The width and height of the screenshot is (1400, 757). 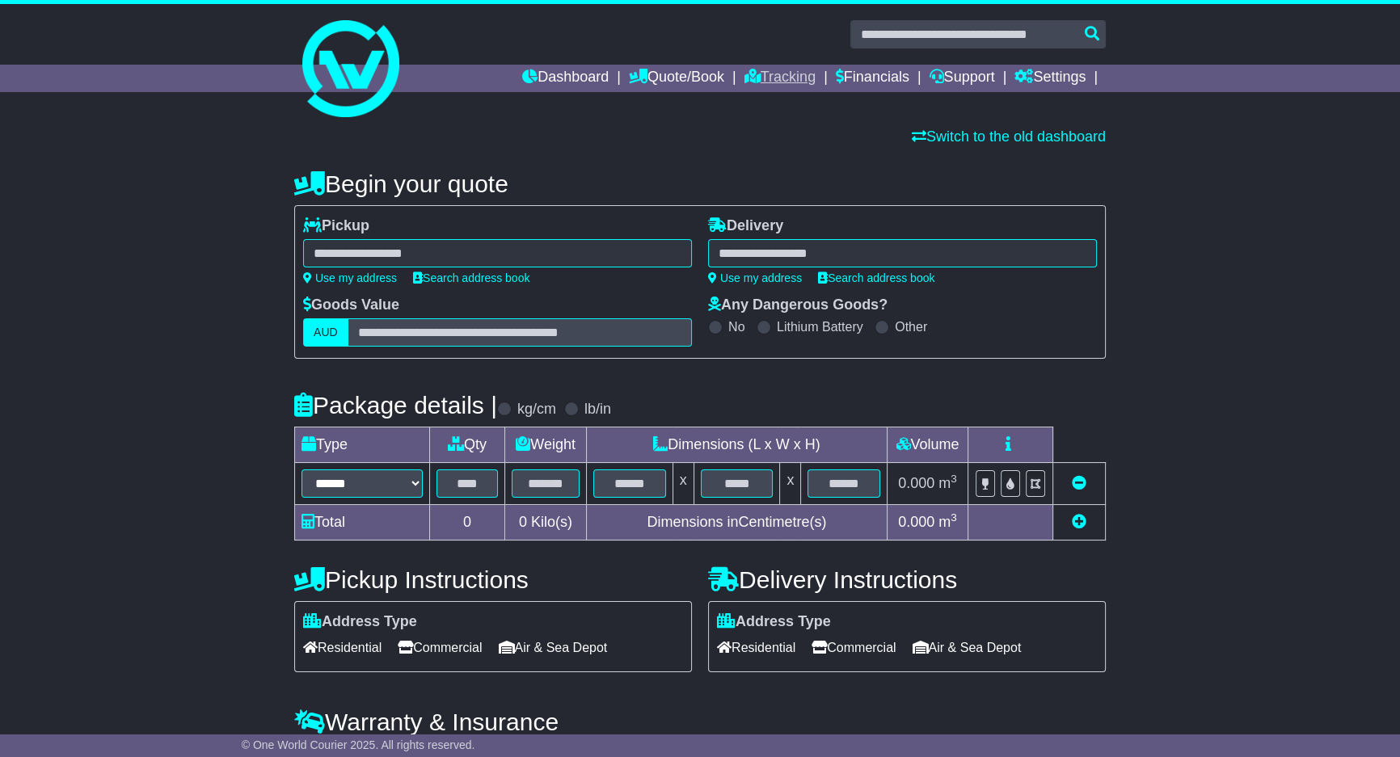 I want to click on td: Dimensions (L x W x H), so click(x=736, y=445).